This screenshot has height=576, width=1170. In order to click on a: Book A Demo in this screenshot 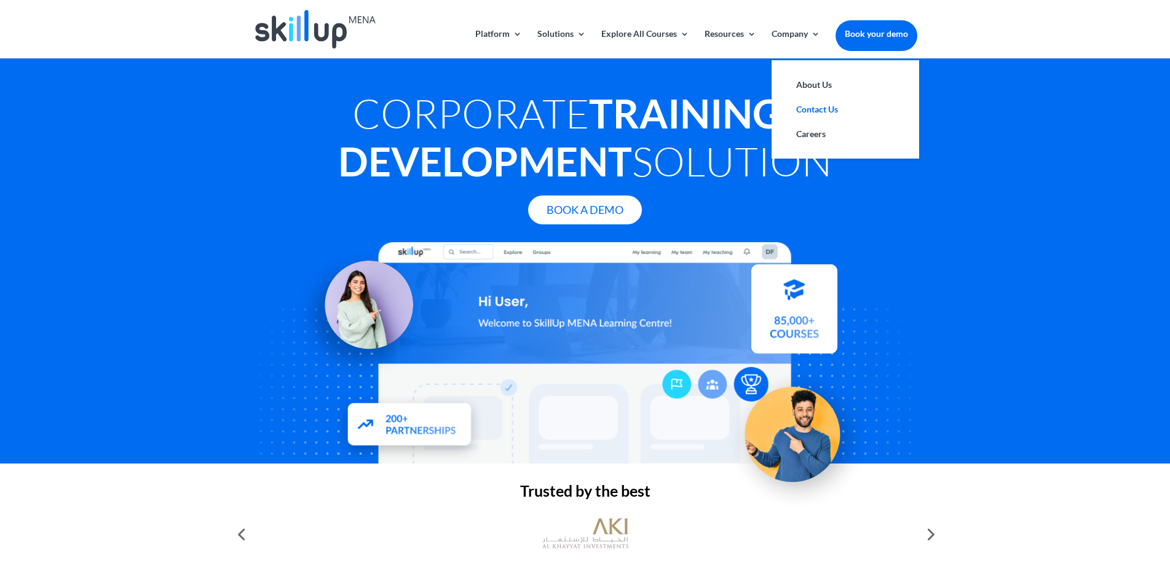, I will do `click(585, 210)`.